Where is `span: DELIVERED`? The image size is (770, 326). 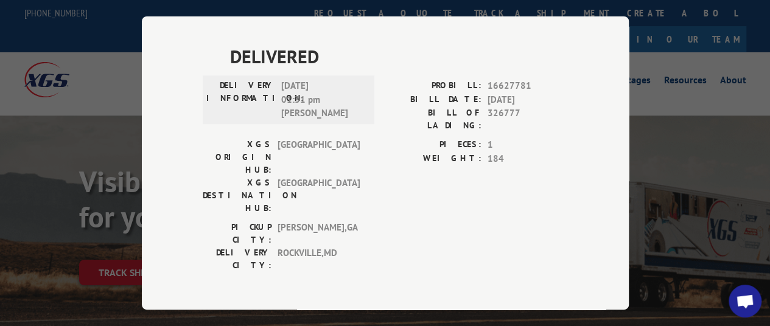
span: DELIVERED is located at coordinates (399, 56).